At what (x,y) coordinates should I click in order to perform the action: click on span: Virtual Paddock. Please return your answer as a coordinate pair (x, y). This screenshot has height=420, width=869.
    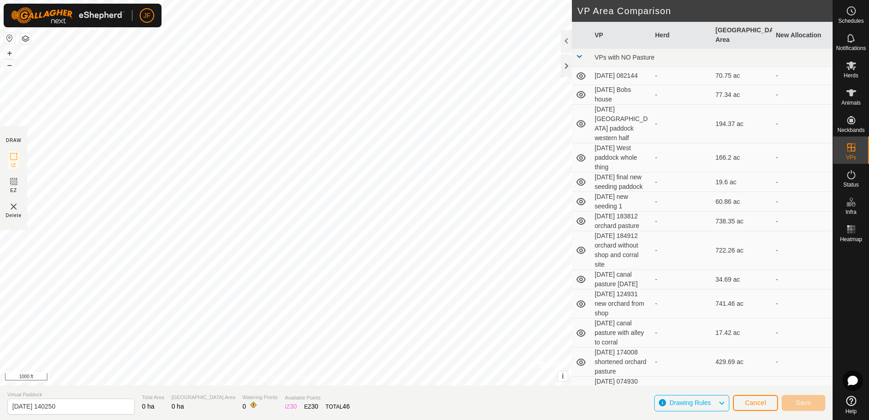
    Looking at the image, I should click on (71, 395).